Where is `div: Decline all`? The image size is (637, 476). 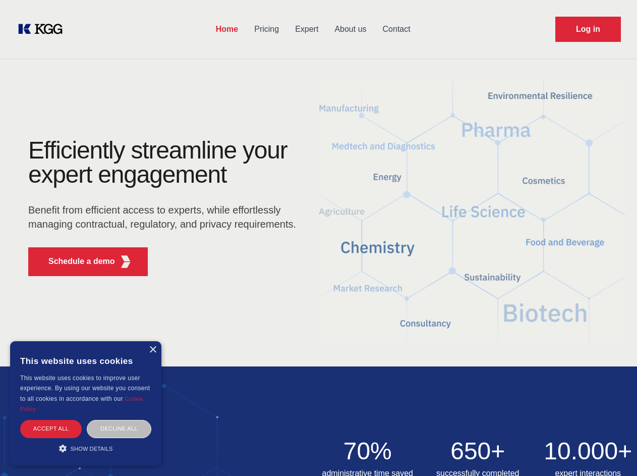 div: Decline all is located at coordinates (119, 428).